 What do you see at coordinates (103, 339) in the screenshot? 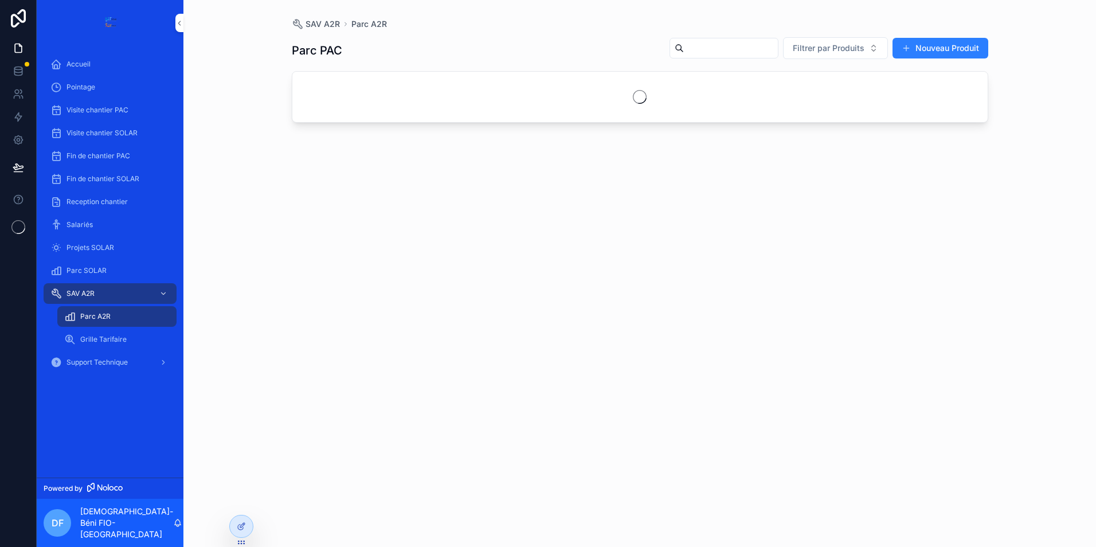
I see `span: Grille Tarifaire` at bounding box center [103, 339].